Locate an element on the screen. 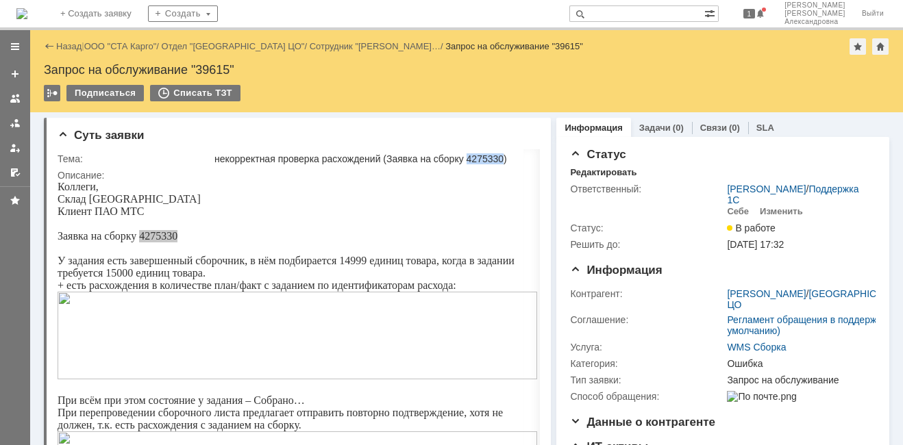 The width and height of the screenshot is (903, 445). div: Решить до: is located at coordinates (646, 244).